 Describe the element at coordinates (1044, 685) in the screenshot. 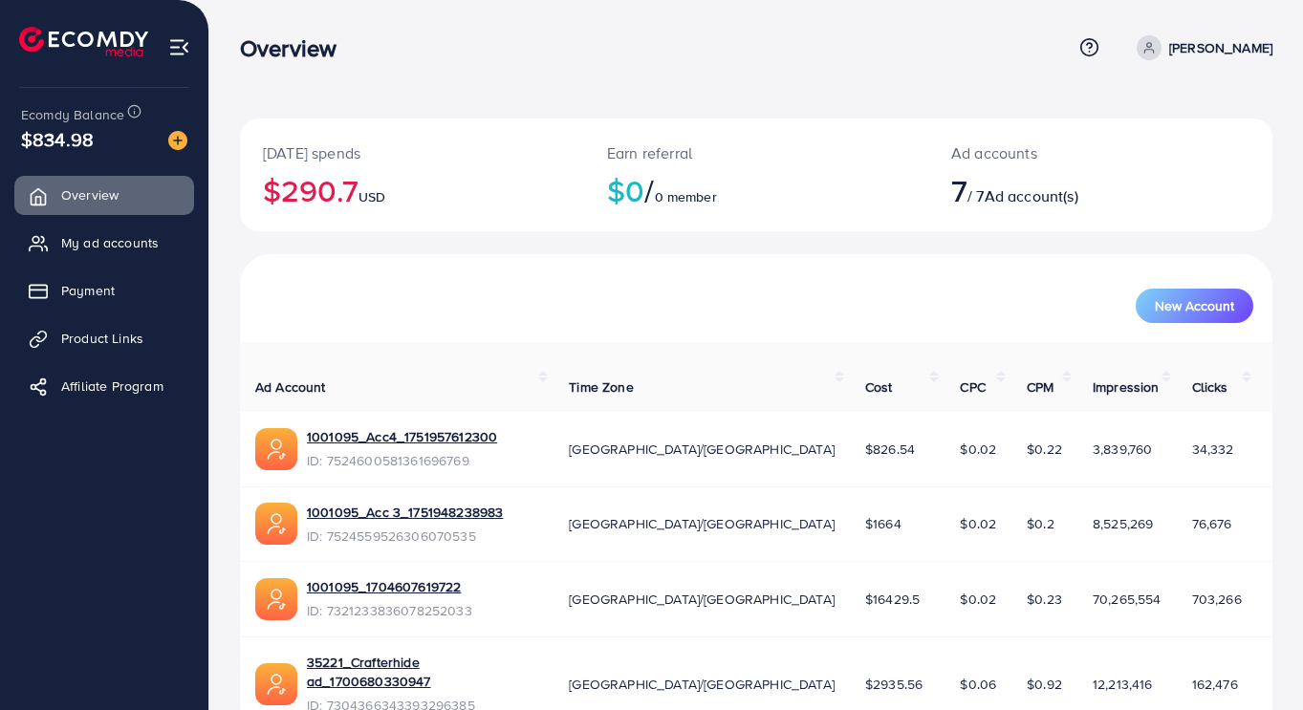

I see `span: $0.92` at that location.